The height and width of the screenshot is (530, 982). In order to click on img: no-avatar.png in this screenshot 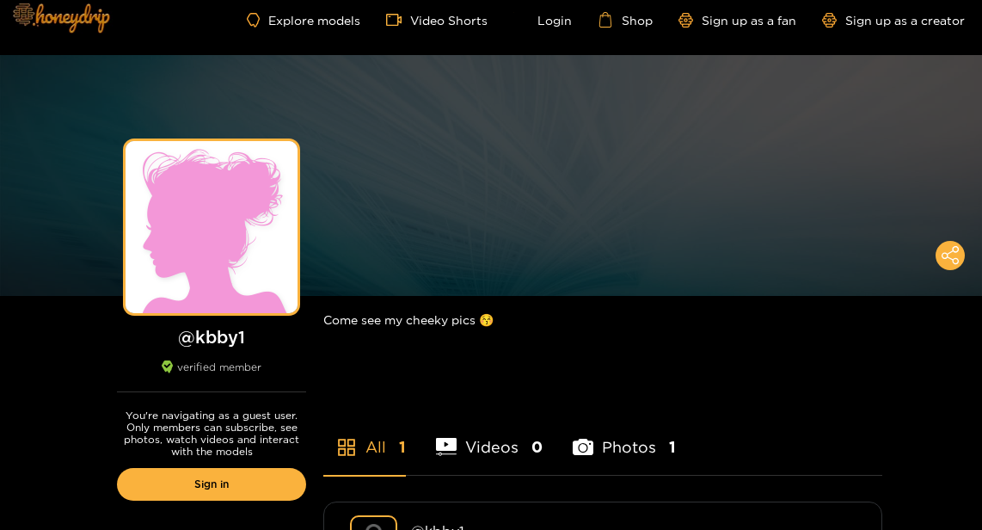, I will do `click(212, 227)`.